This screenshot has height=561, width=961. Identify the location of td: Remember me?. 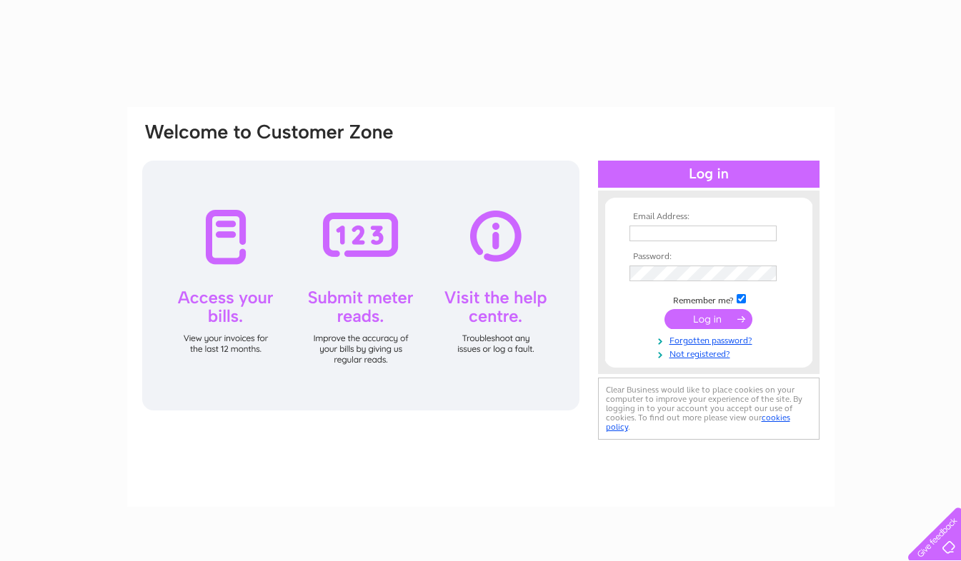
(709, 299).